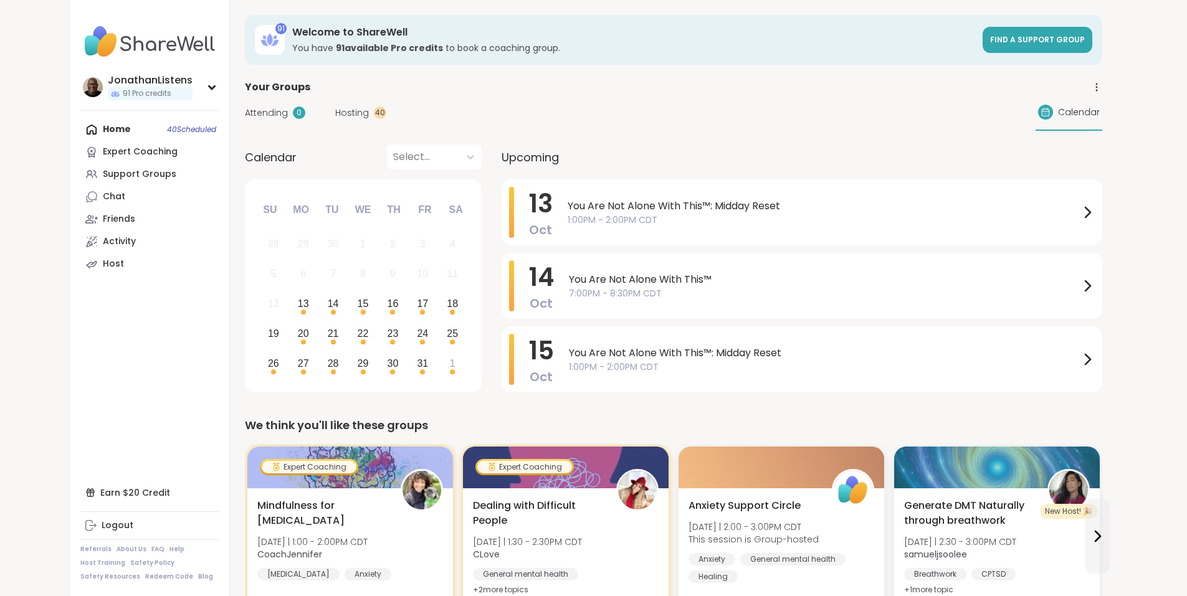 This screenshot has width=1187, height=596. Describe the element at coordinates (422, 274) in the screenshot. I see `div: 10` at that location.